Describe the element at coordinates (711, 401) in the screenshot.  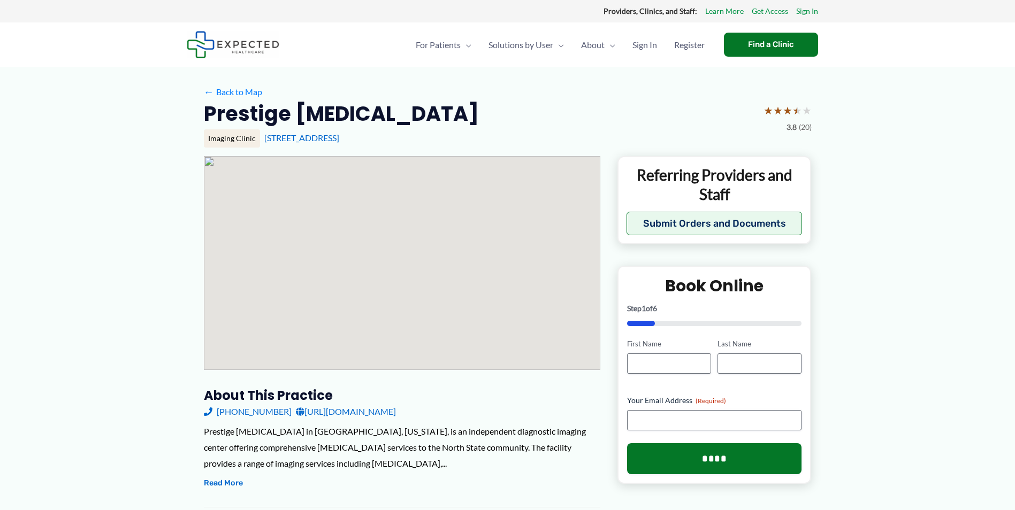
I see `span: (Required)` at that location.